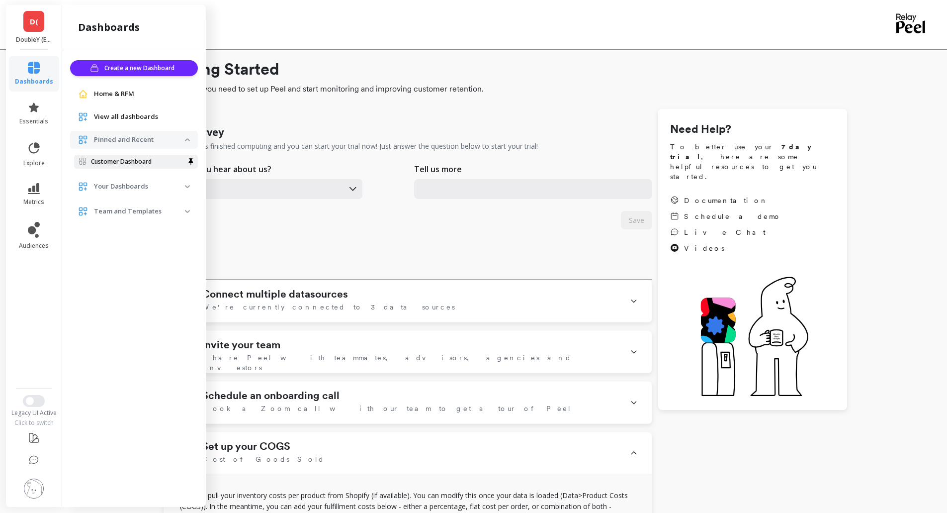 The width and height of the screenshot is (947, 513). I want to click on strong: 7 day trial, so click(745, 152).